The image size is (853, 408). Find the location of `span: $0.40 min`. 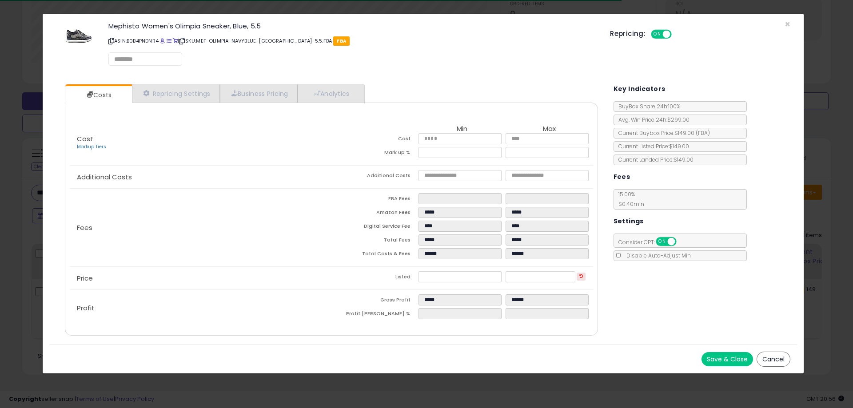

span: $0.40 min is located at coordinates (629, 204).